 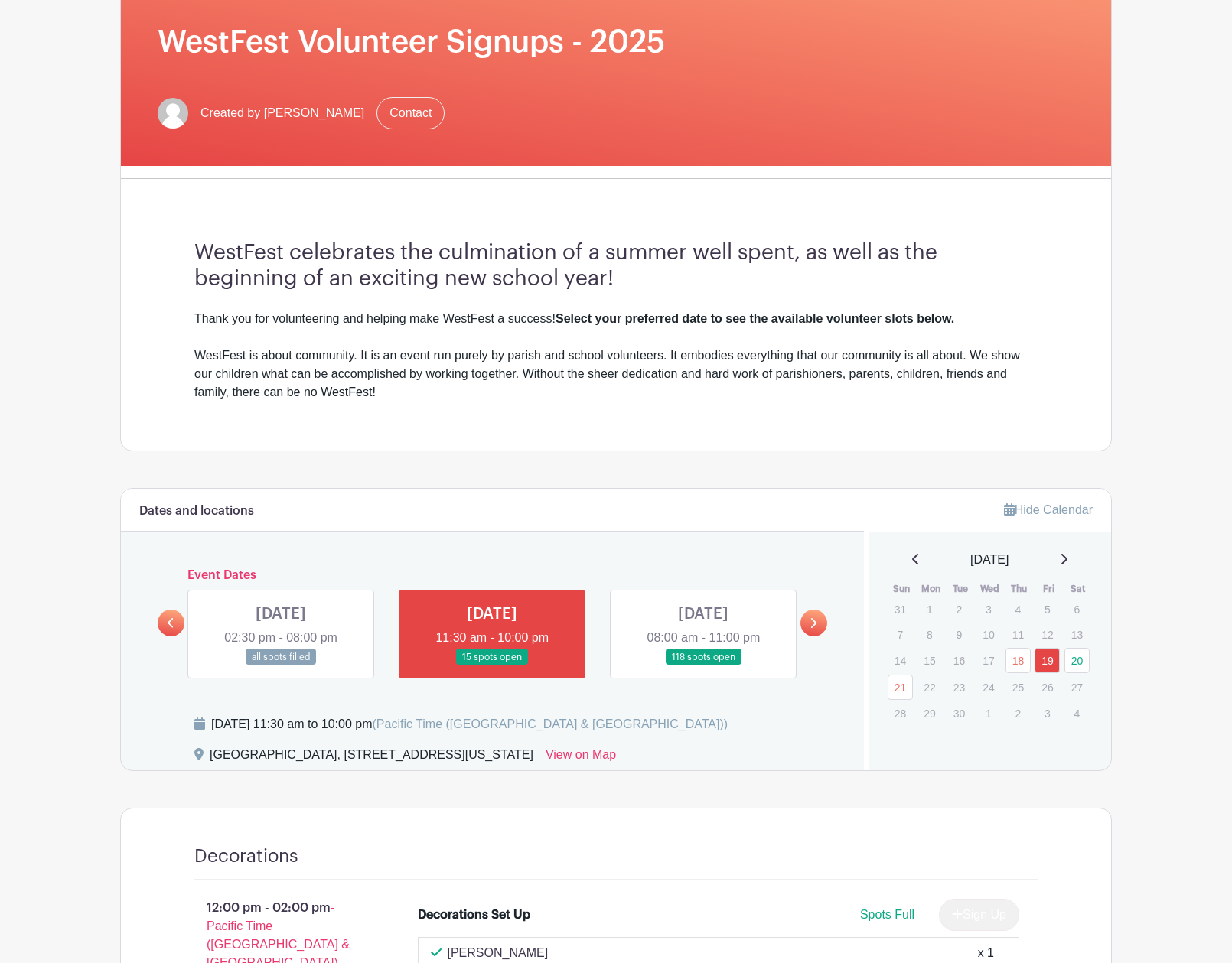 What do you see at coordinates (929, 687) in the screenshot?
I see `p: 22` at bounding box center [929, 687].